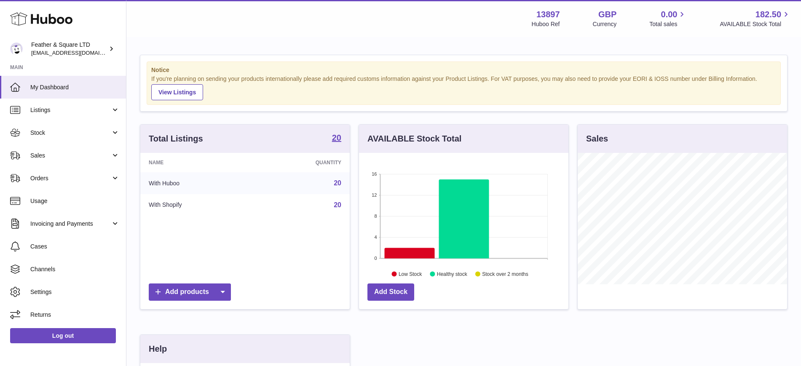 This screenshot has width=801, height=366. What do you see at coordinates (463, 88) in the screenshot?
I see `div: If you're planning on sending your products internationally please add required customs informati...` at bounding box center [463, 88].